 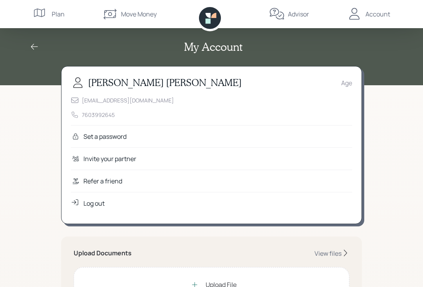 What do you see at coordinates (94, 203) in the screenshot?
I see `div: Log out` at bounding box center [94, 203].